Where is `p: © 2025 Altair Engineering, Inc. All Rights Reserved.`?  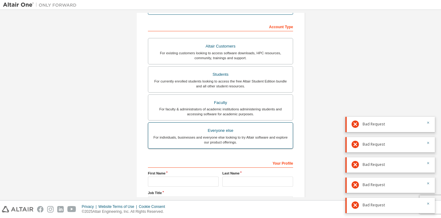
p: © 2025 Altair Engineering, Inc. All Rights Reserved. is located at coordinates (125, 211).